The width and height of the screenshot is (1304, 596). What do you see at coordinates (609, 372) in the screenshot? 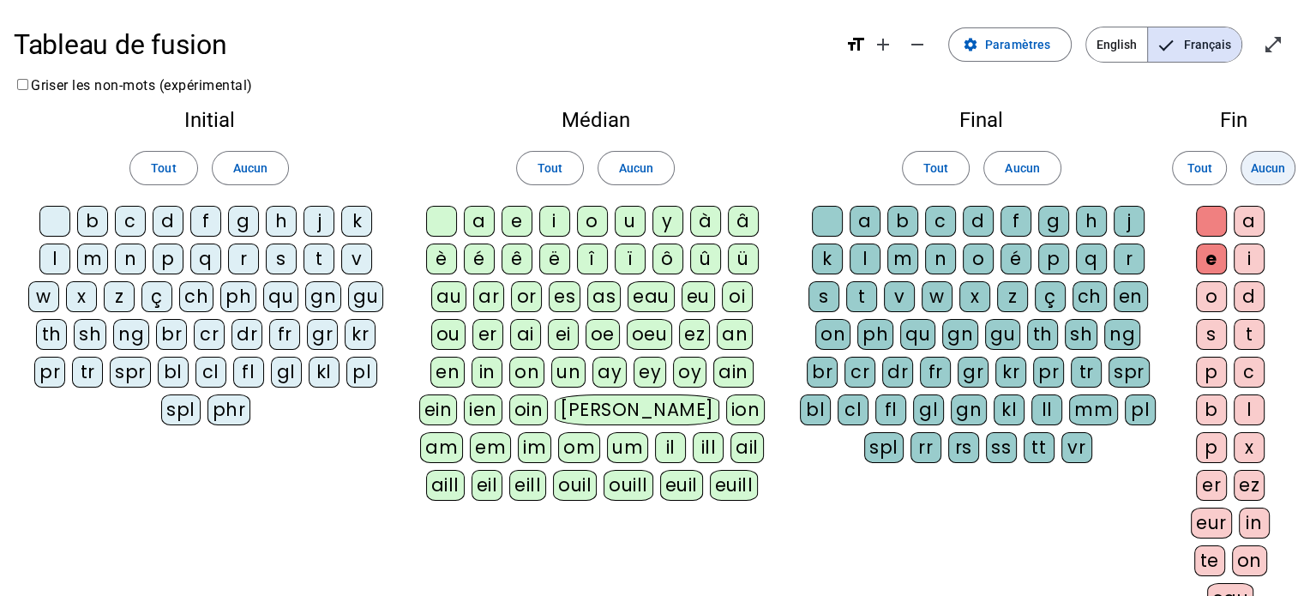
I see `div: ay` at bounding box center [609, 372].